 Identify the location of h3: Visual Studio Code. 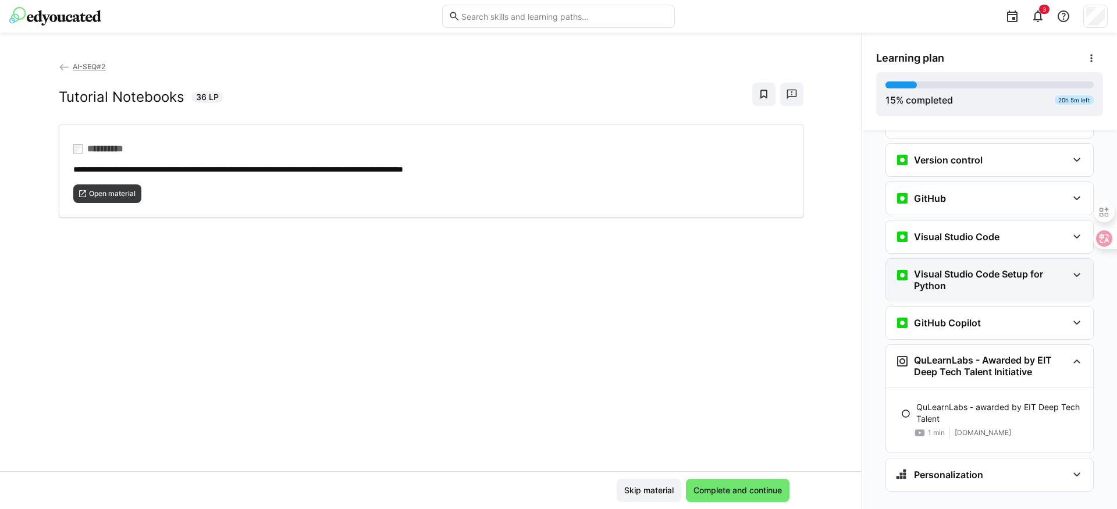
(957, 237).